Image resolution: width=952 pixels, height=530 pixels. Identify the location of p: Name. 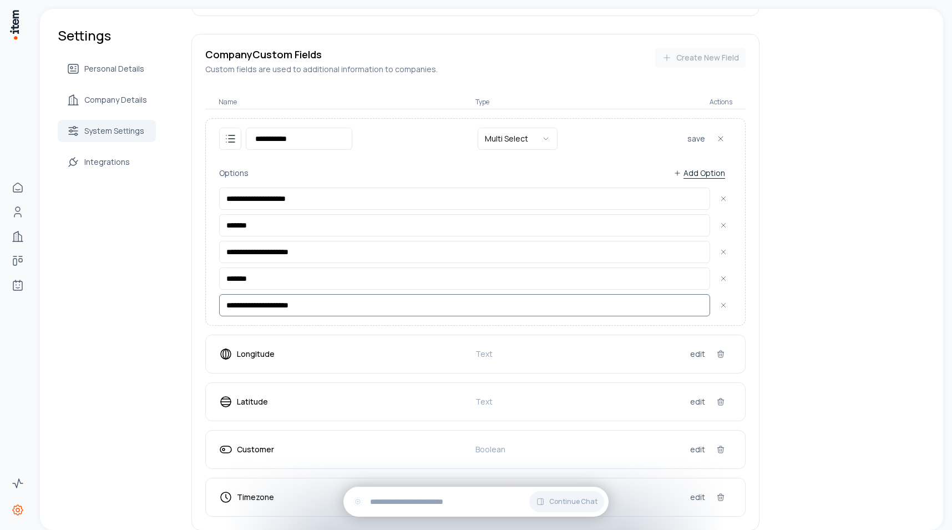
(347, 102).